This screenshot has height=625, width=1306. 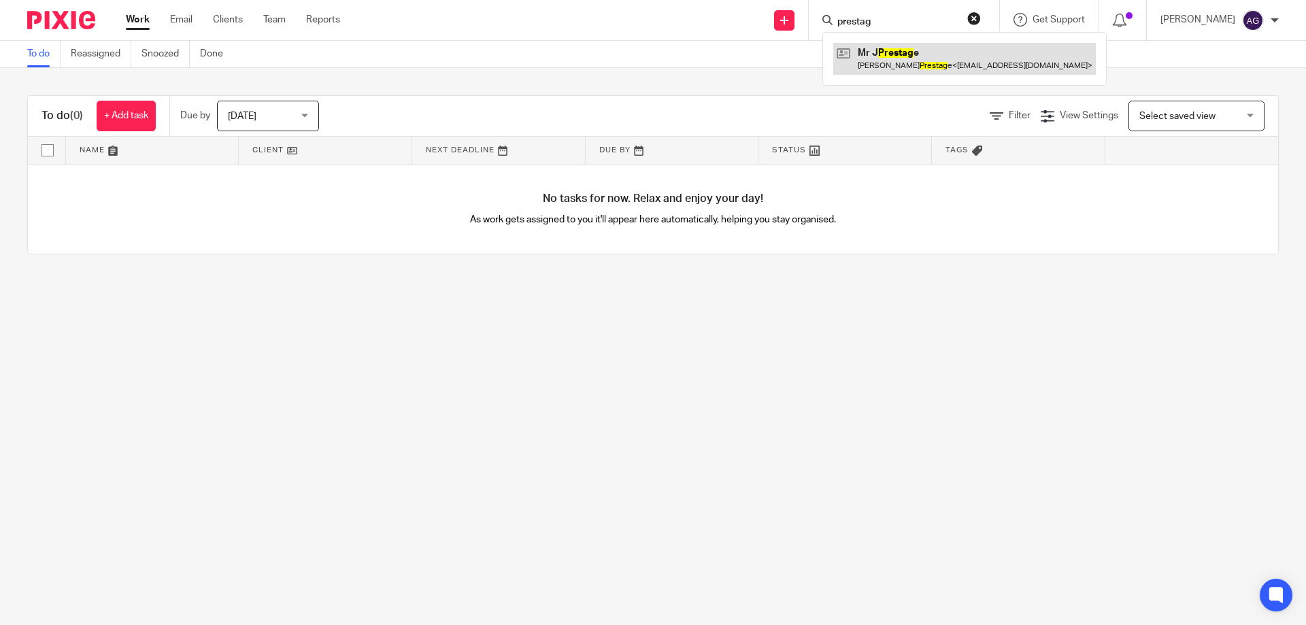 I want to click on h1: To do, so click(x=62, y=116).